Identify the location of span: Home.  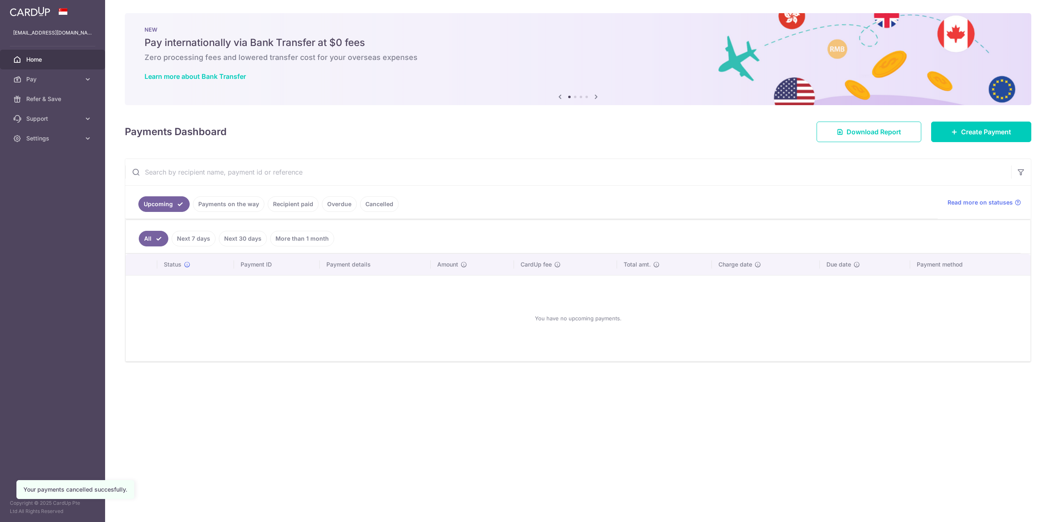
(53, 60).